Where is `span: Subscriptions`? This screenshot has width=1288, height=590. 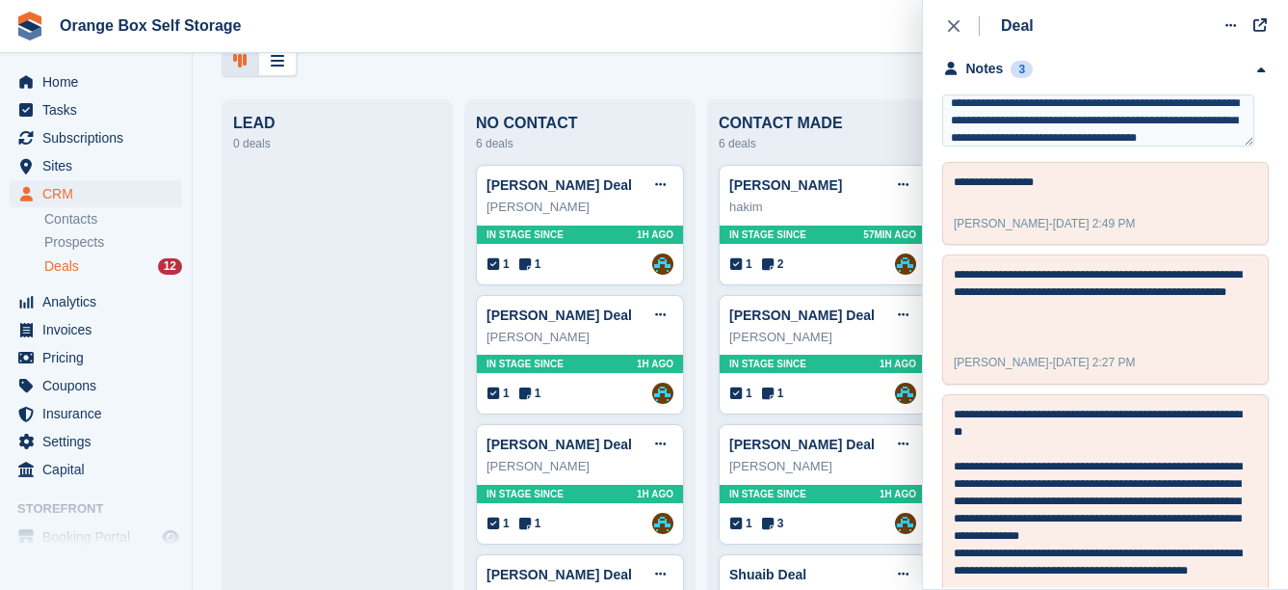
span: Subscriptions is located at coordinates (100, 138).